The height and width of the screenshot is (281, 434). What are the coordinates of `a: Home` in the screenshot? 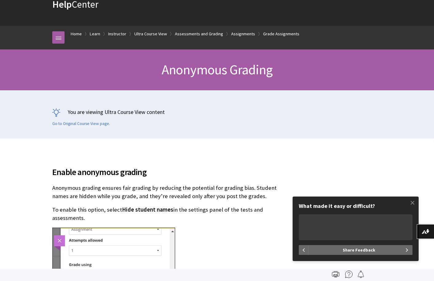 It's located at (76, 34).